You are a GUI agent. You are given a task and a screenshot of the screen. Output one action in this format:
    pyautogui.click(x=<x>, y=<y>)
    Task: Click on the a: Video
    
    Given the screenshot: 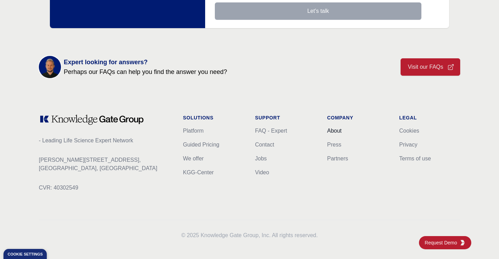 What is the action you would take?
    pyautogui.click(x=262, y=172)
    